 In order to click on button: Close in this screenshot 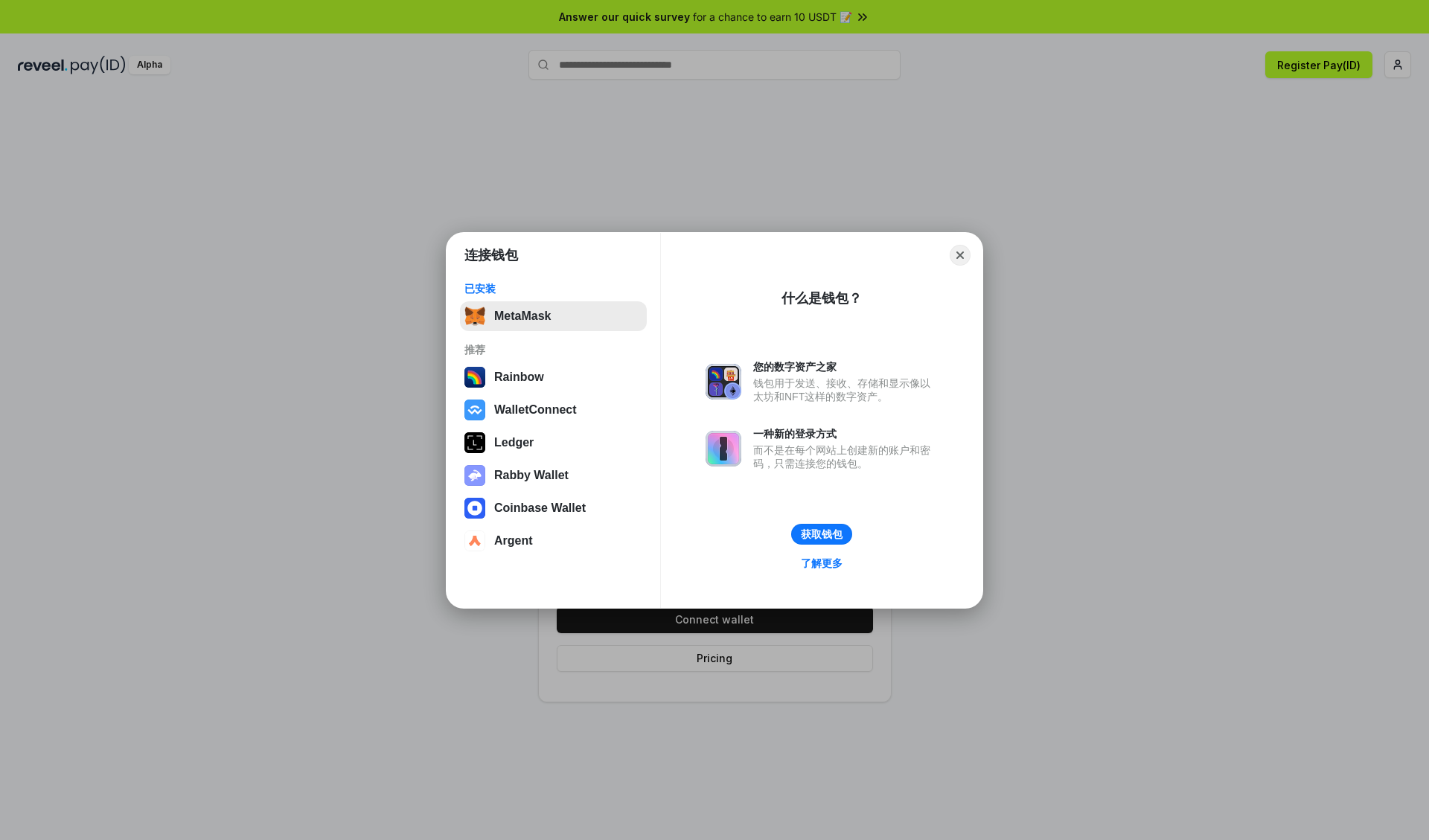, I will do `click(960, 255)`.